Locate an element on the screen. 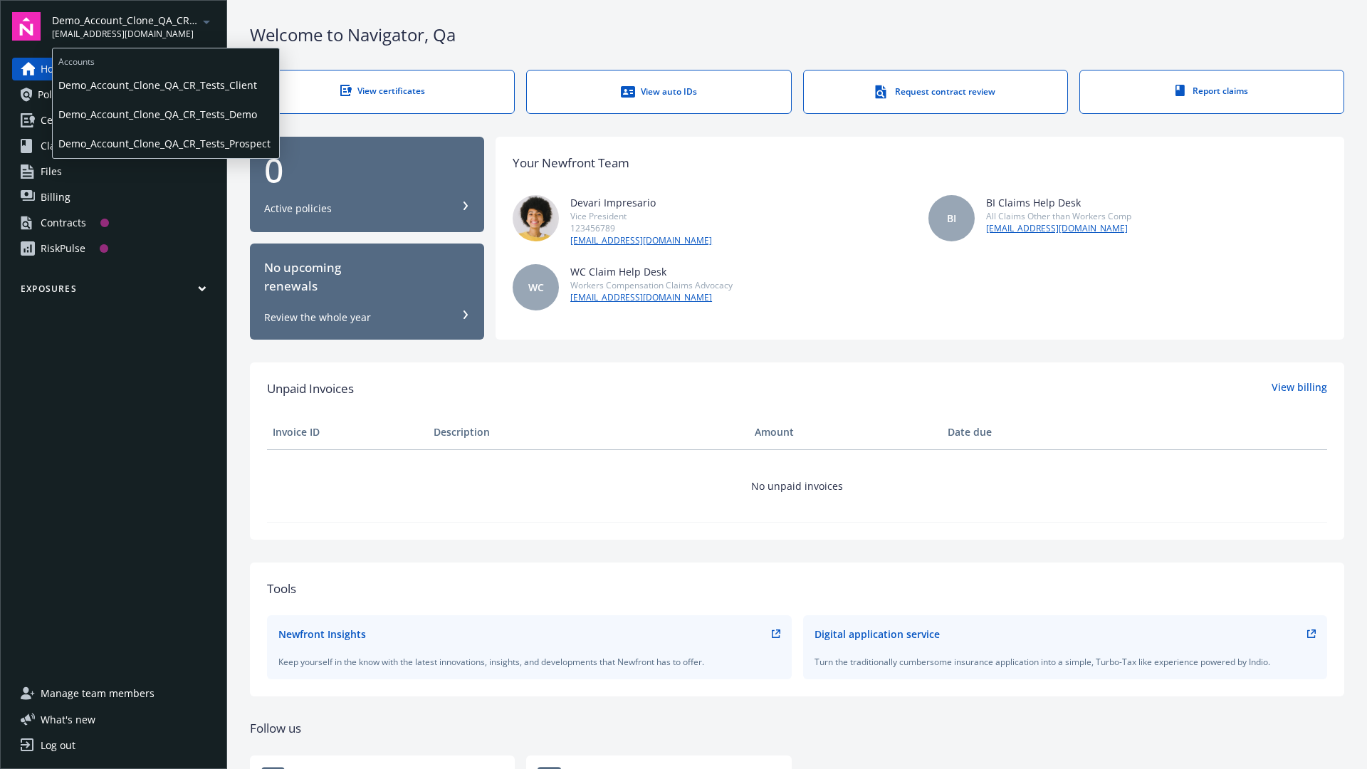 Image resolution: width=1367 pixels, height=769 pixels. a: arrowDropDown is located at coordinates (206, 21).